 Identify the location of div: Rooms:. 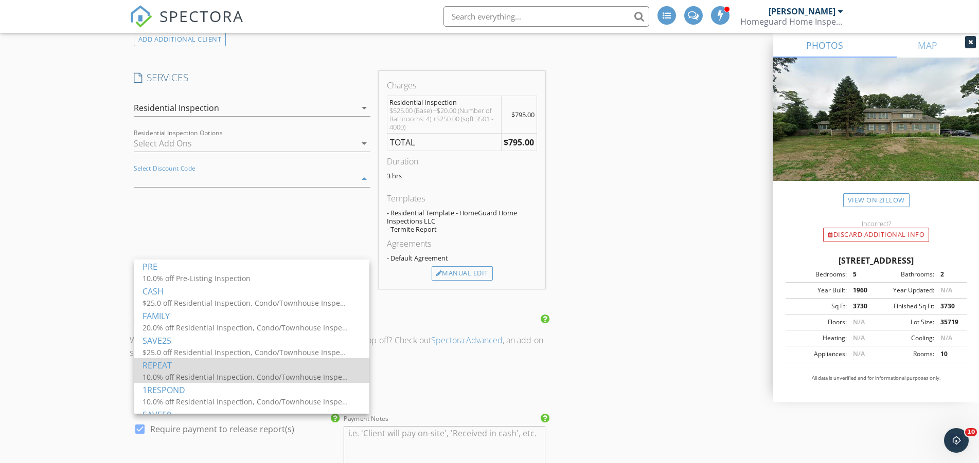
(905, 354).